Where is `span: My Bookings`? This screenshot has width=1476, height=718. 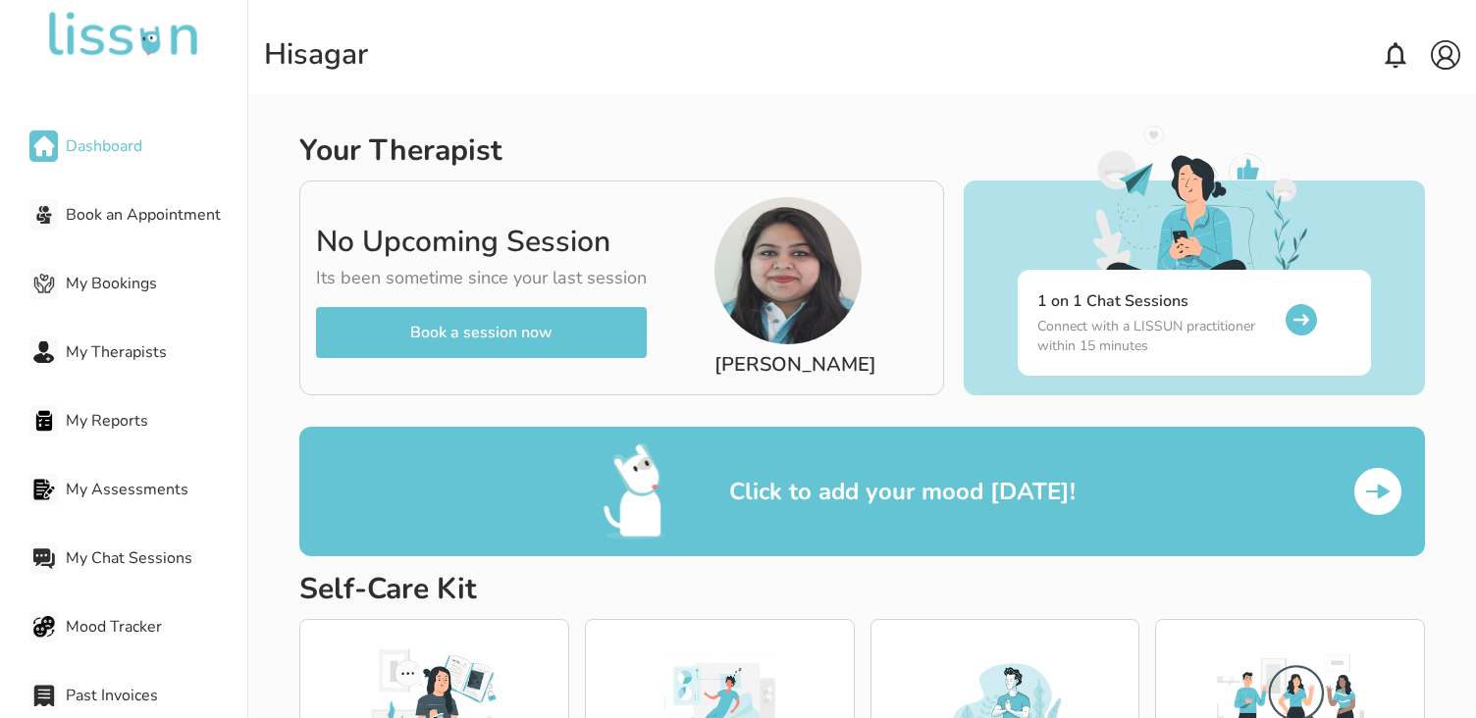 span: My Bookings is located at coordinates (156, 284).